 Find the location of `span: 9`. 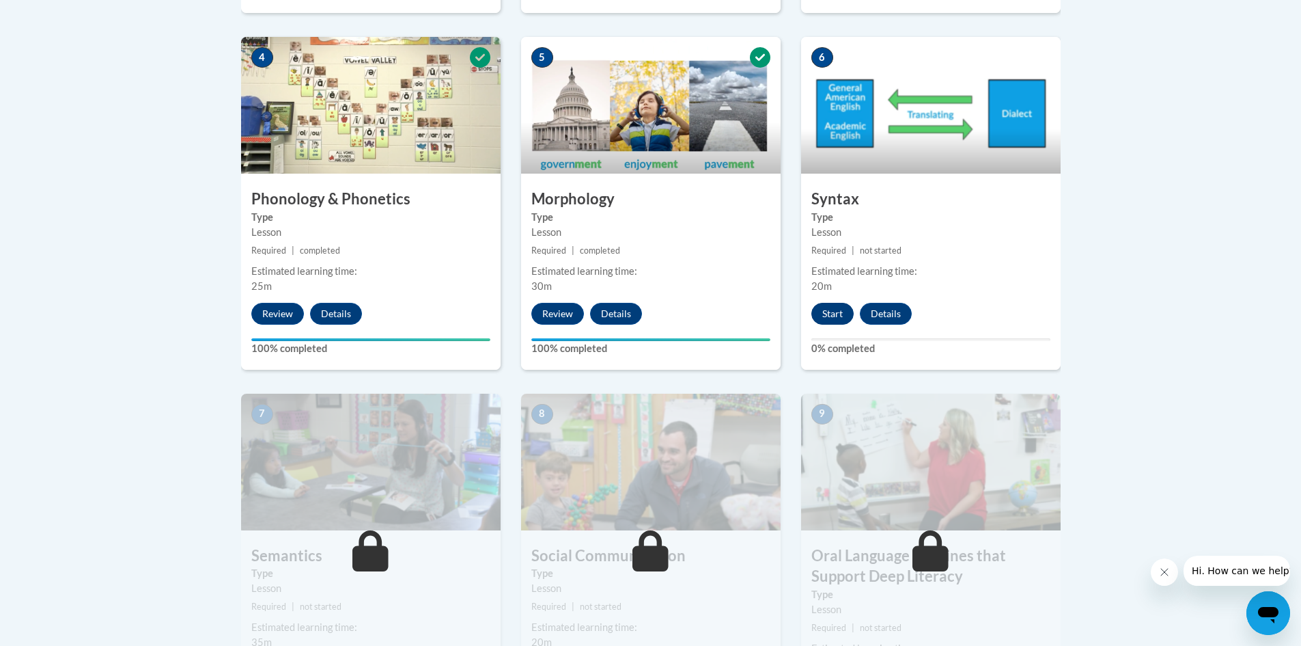

span: 9 is located at coordinates (823, 414).